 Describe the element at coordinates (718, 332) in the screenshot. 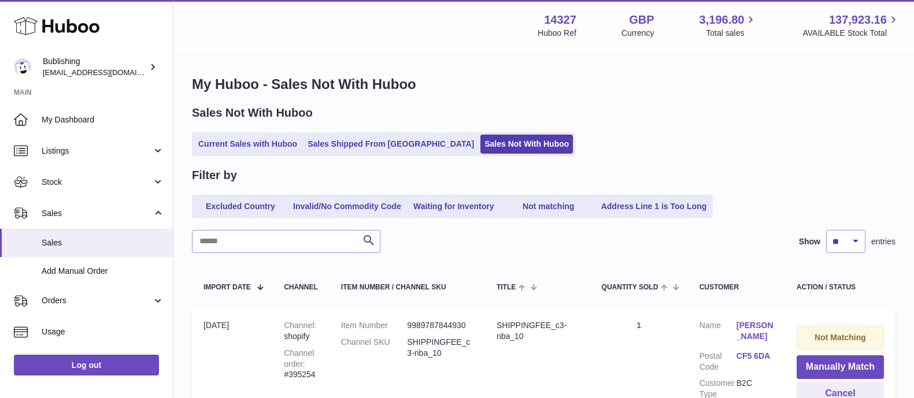

I see `dt: Name` at that location.